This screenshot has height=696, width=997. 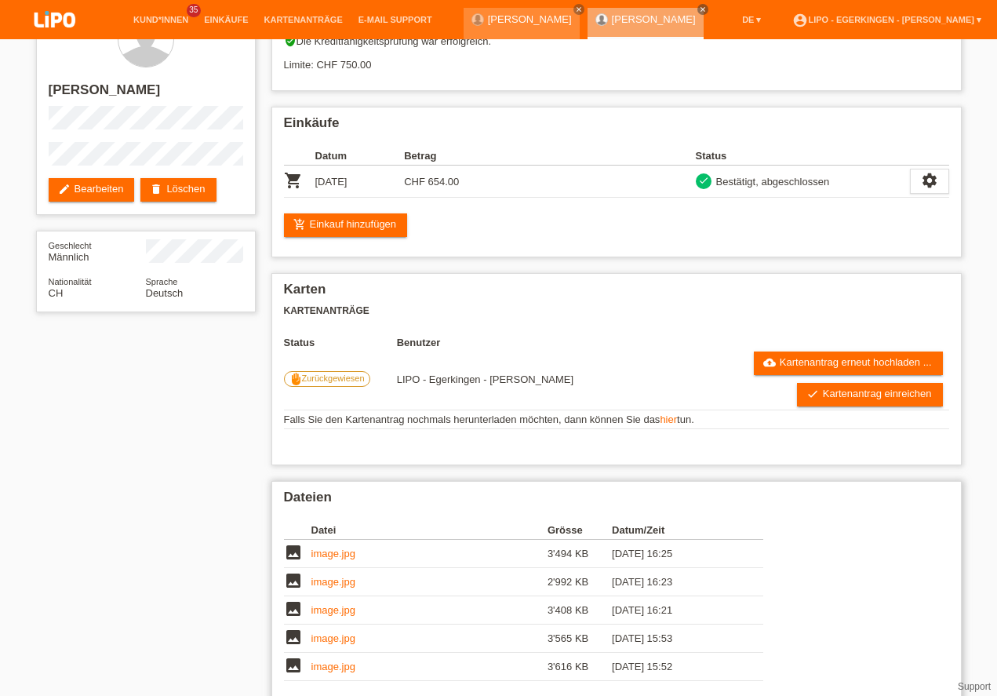 I want to click on th: Datei, so click(x=429, y=530).